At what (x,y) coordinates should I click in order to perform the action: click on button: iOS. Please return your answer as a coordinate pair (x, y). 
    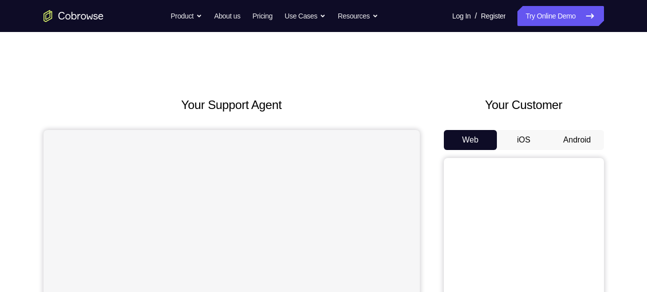
    Looking at the image, I should click on (523, 140).